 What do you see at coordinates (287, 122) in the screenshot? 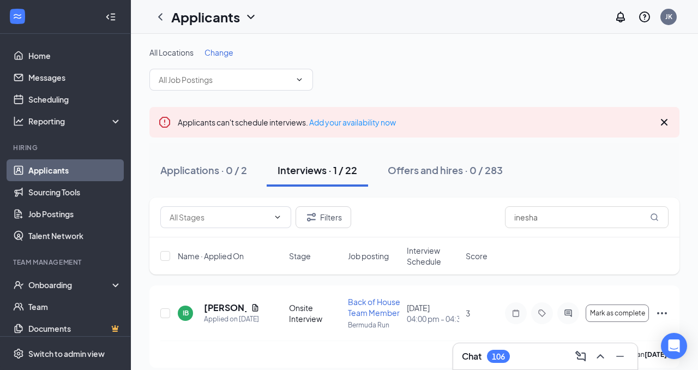
I see `span: Applicants can't schedule interviews.` at bounding box center [287, 122].